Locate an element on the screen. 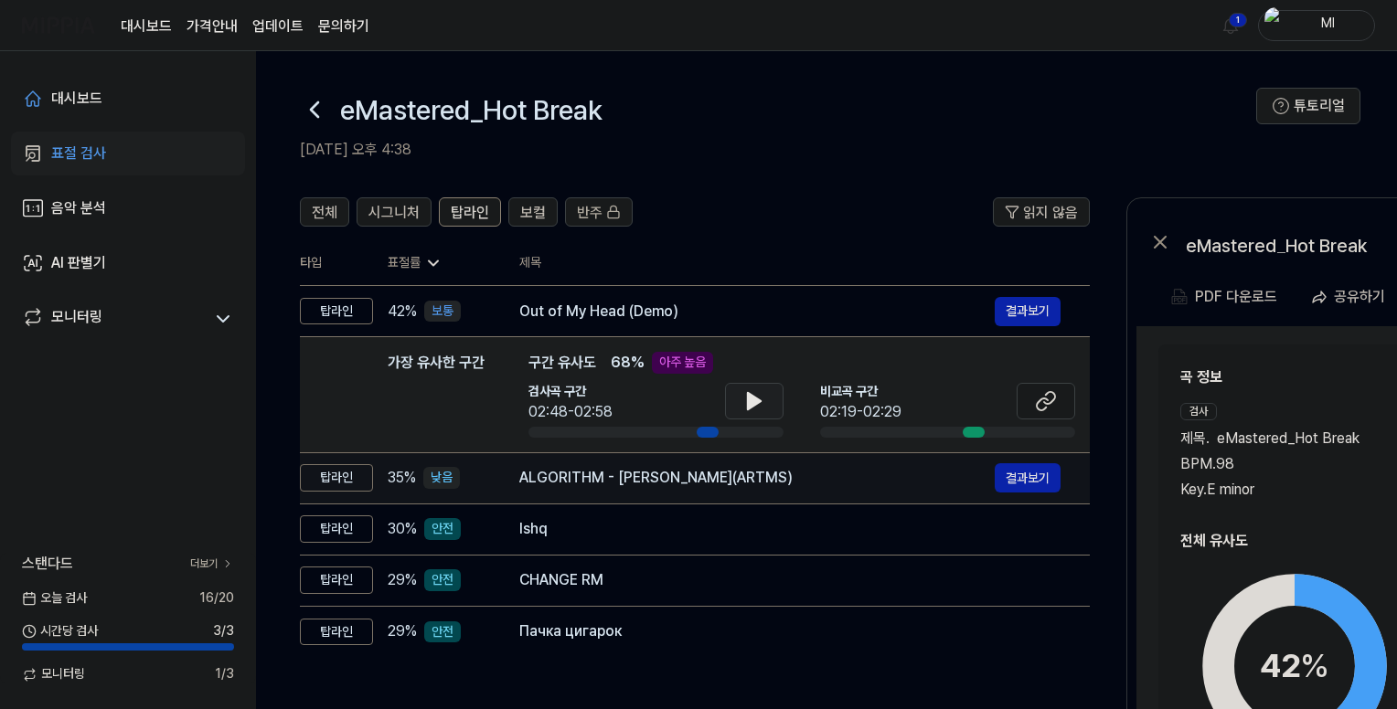 This screenshot has height=709, width=1397. a: 문의하기 is located at coordinates (344, 27).